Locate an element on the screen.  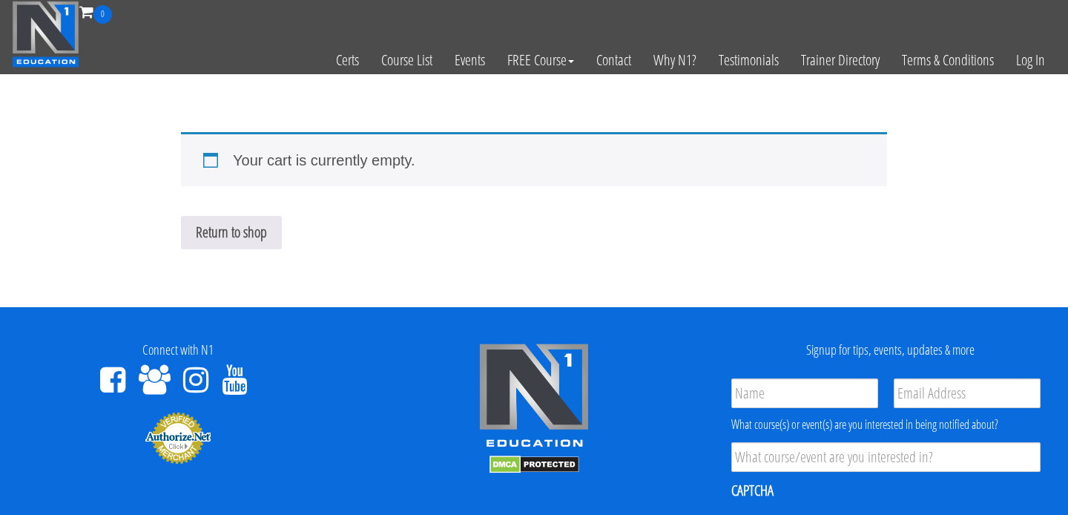
h4: Connect with N1 is located at coordinates (178, 350).